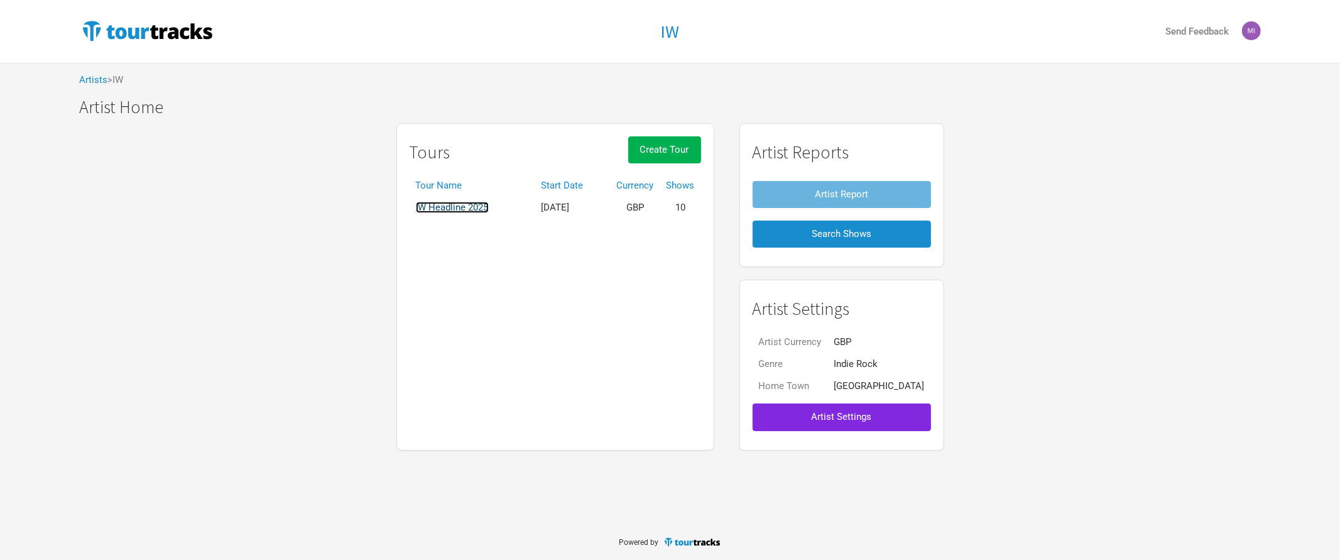 Image resolution: width=1340 pixels, height=560 pixels. Describe the element at coordinates (842, 416) in the screenshot. I see `button: Artist Settings` at that location.